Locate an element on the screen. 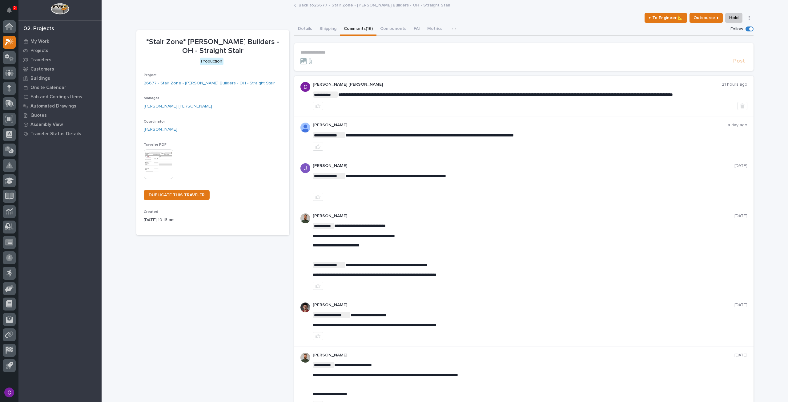 The height and width of the screenshot is (402, 788). span: Hold is located at coordinates (734, 18).